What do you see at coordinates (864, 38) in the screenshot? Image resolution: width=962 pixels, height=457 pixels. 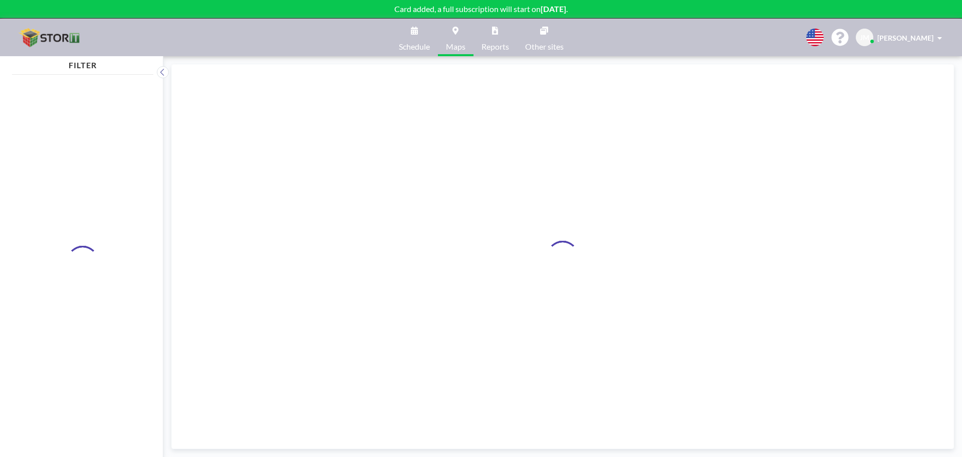 I see `span: JM` at bounding box center [864, 38].